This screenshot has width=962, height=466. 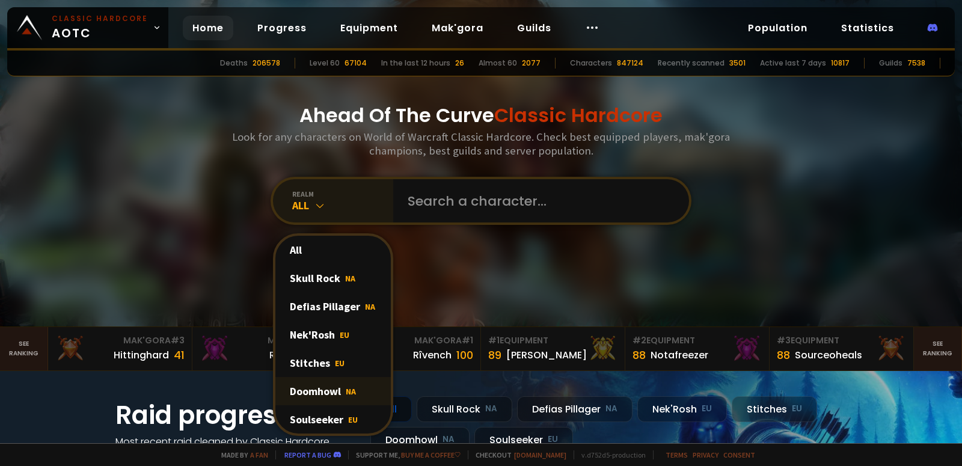 What do you see at coordinates (793, 63) in the screenshot?
I see `div: Active last 7 days` at bounding box center [793, 63].